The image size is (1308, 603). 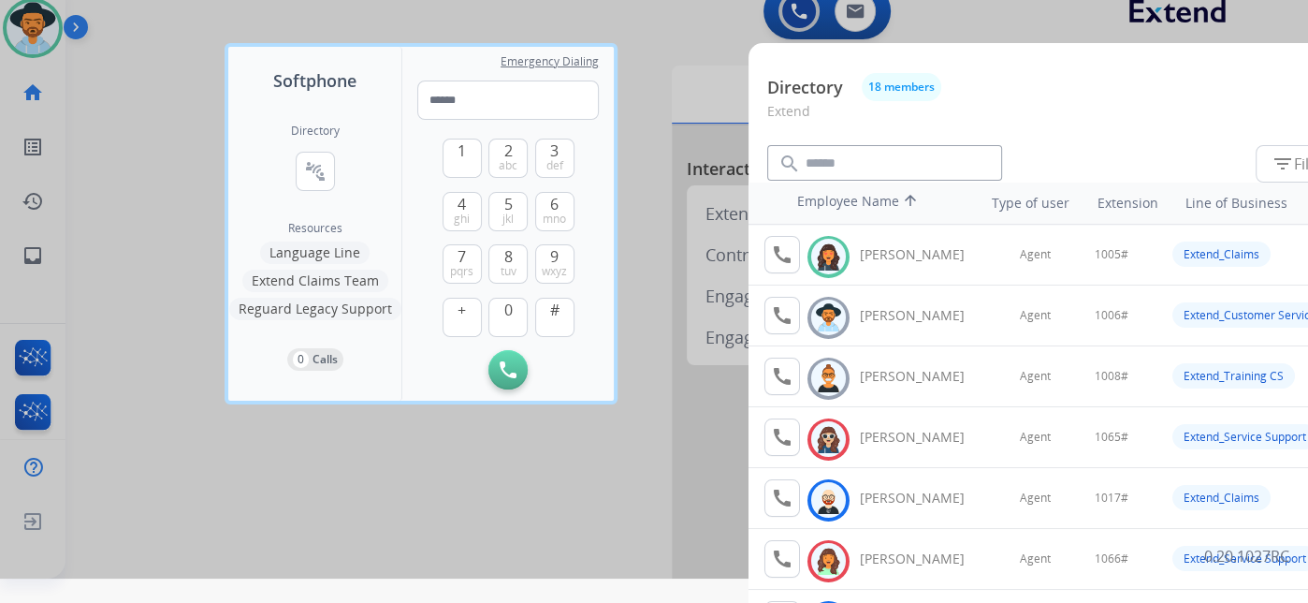 What do you see at coordinates (508, 204) in the screenshot?
I see `span: 5` at bounding box center [508, 204].